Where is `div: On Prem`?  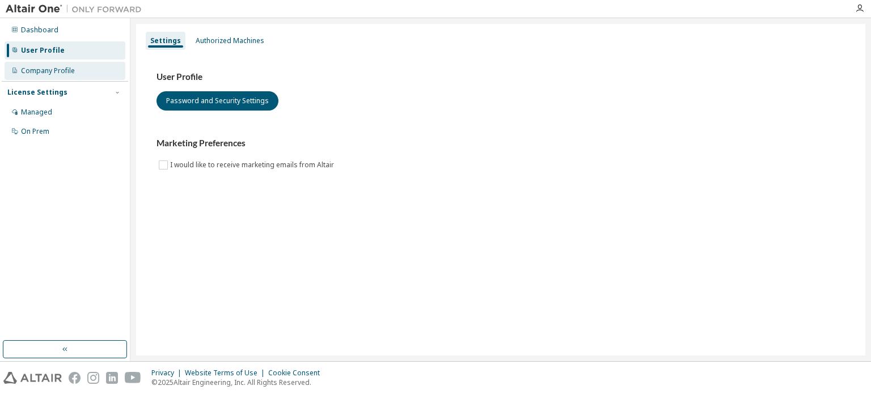
div: On Prem is located at coordinates (35, 132).